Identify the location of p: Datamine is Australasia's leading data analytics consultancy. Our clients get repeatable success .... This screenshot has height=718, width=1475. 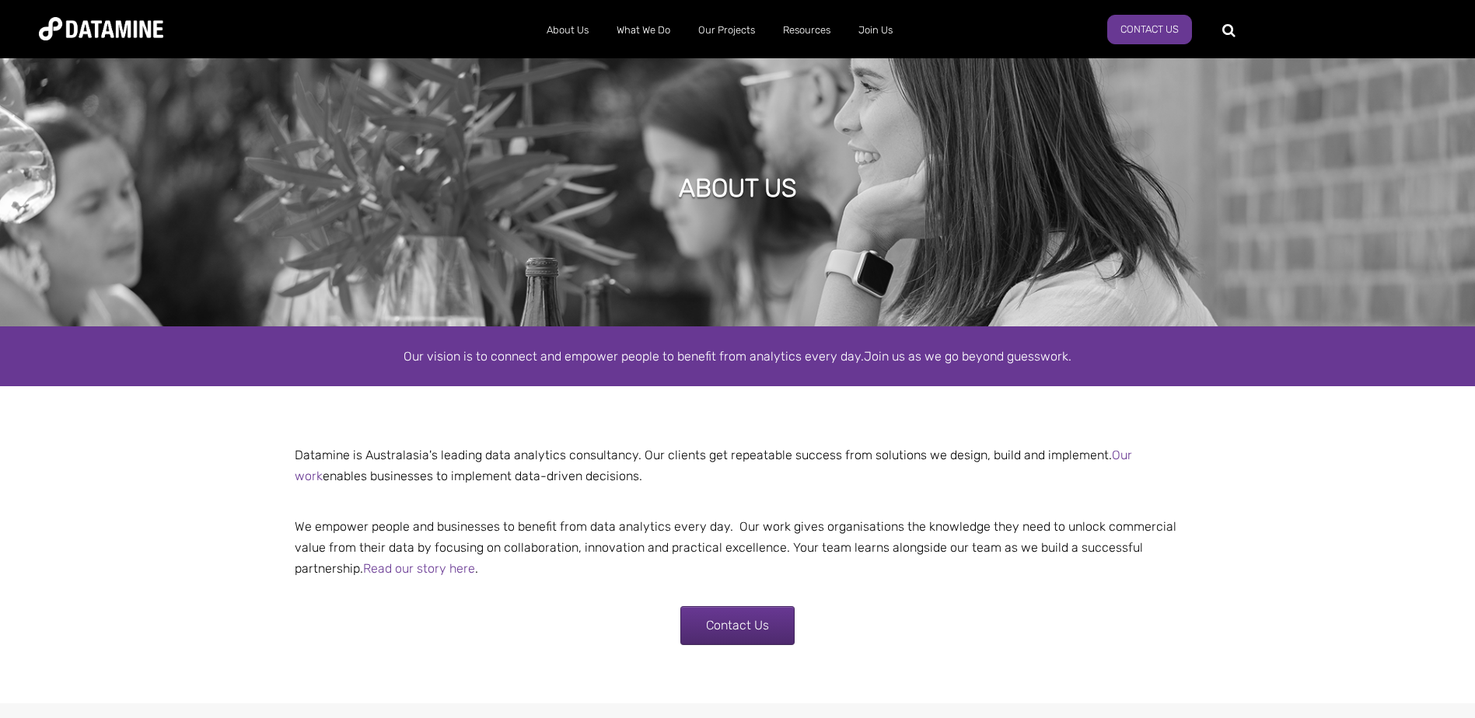
(738, 466).